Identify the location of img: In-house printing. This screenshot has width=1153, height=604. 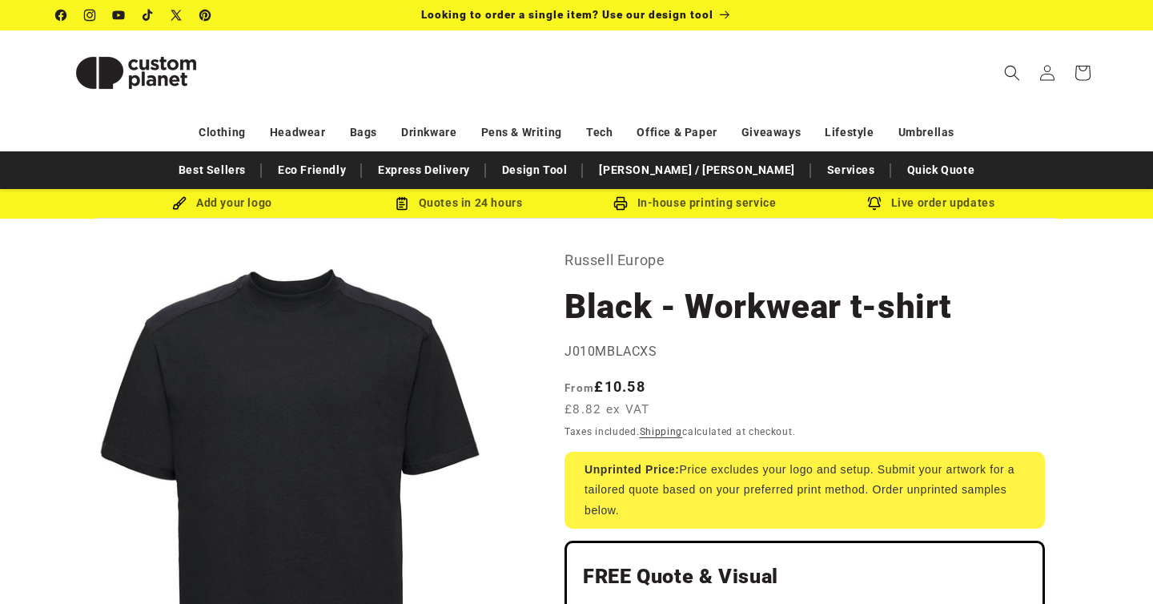
(620, 203).